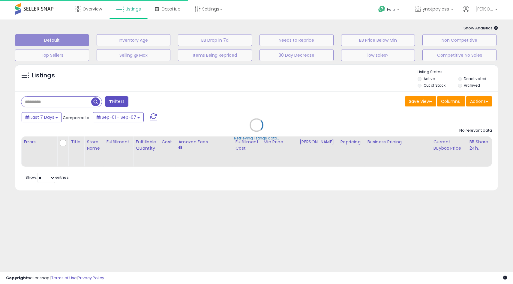  Describe the element at coordinates (52, 40) in the screenshot. I see `button: Default` at that location.